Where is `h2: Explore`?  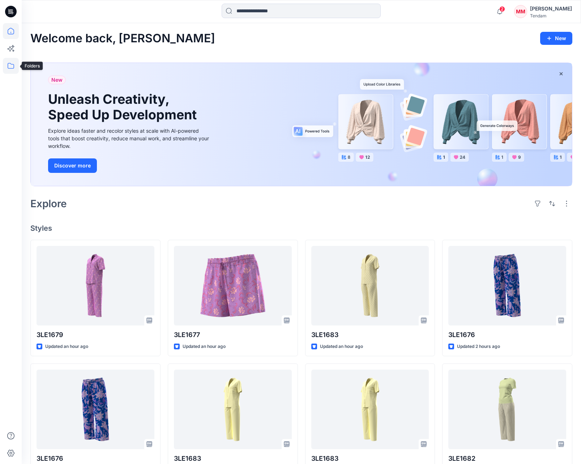 h2: Explore is located at coordinates (48, 204).